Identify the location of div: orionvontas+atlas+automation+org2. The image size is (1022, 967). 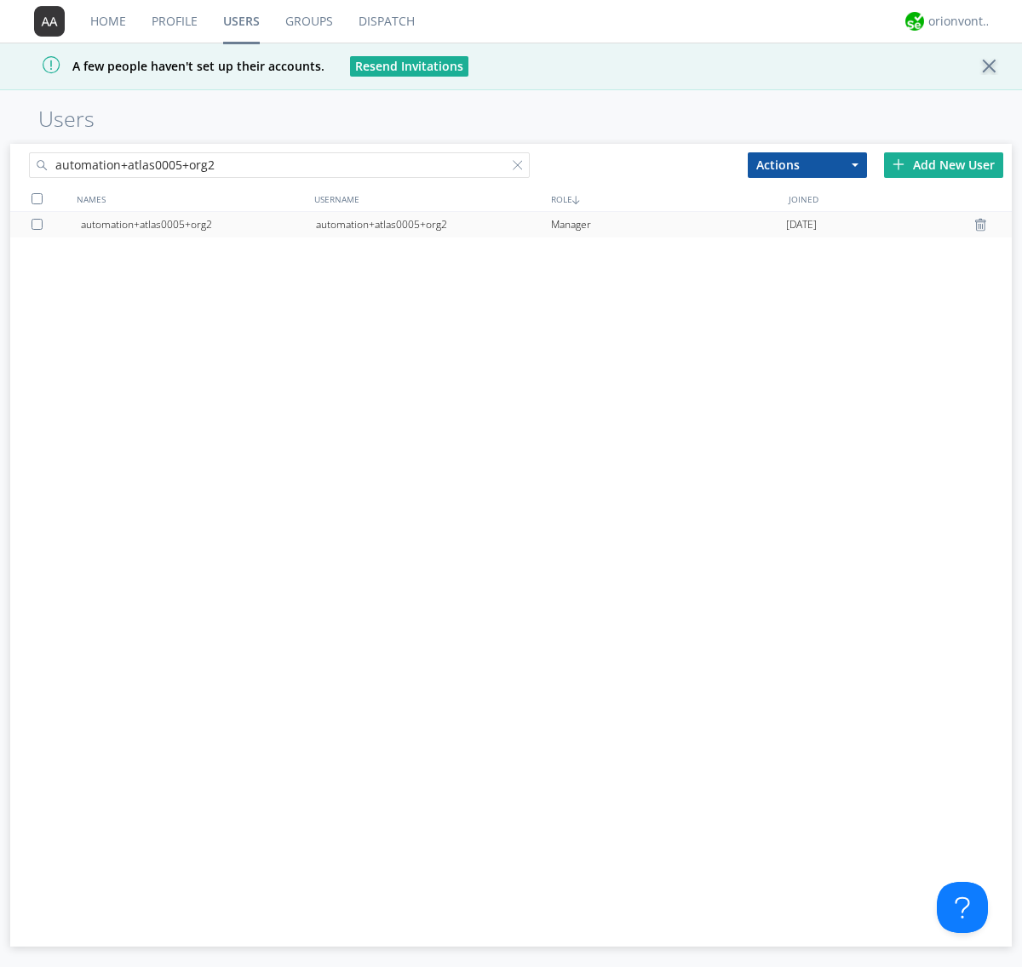
(960, 21).